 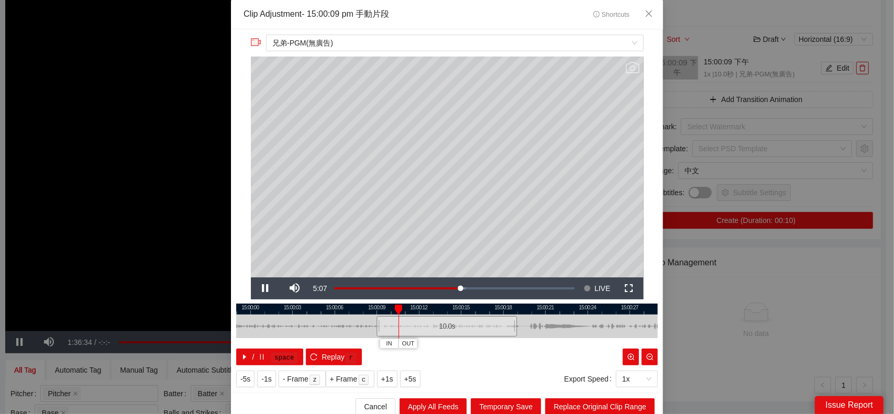 What do you see at coordinates (600, 407) in the screenshot?
I see `span: Replace Original Clip Range` at bounding box center [600, 407].